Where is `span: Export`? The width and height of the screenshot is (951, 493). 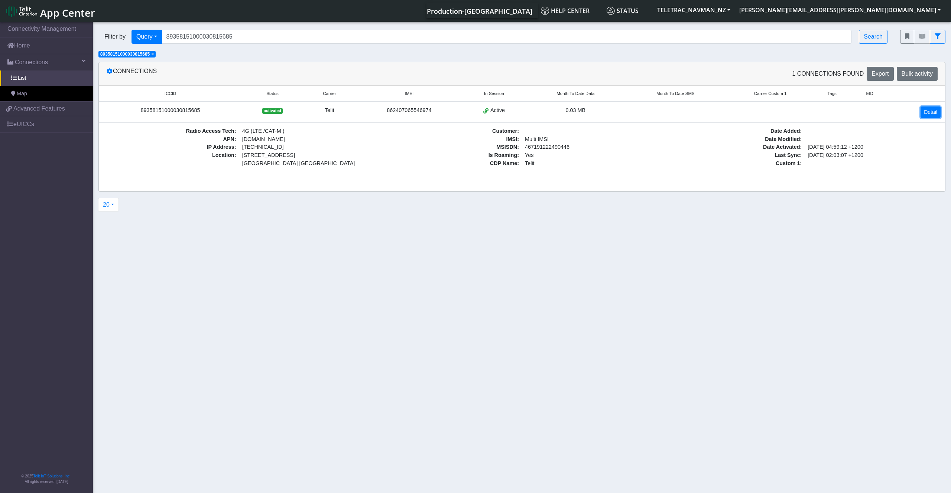 span: Export is located at coordinates (880, 74).